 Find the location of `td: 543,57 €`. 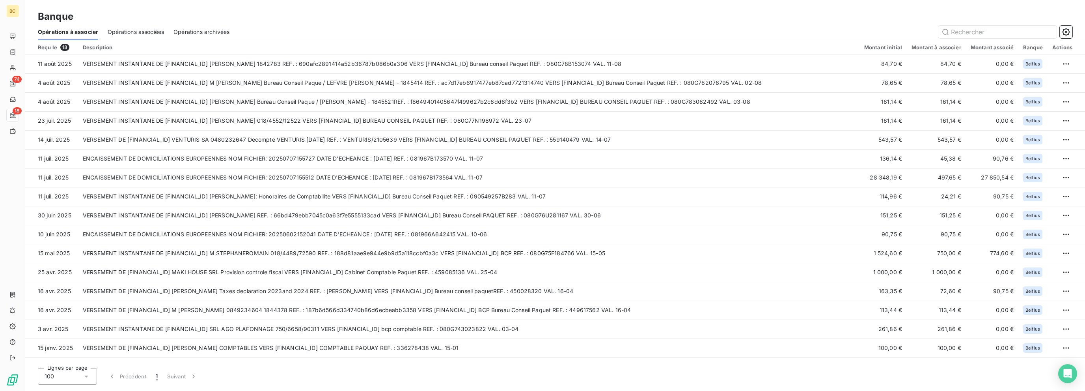

td: 543,57 € is located at coordinates (937, 140).